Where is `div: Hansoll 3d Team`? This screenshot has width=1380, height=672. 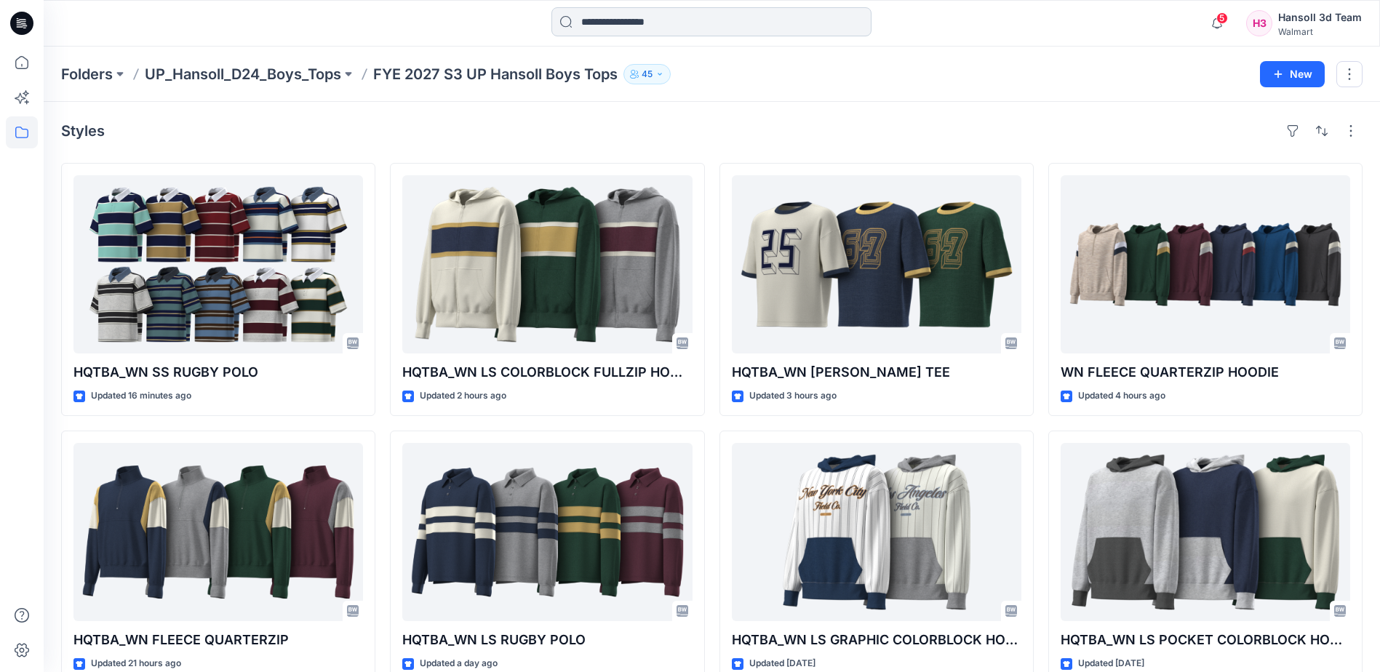 div: Hansoll 3d Team is located at coordinates (1319, 17).